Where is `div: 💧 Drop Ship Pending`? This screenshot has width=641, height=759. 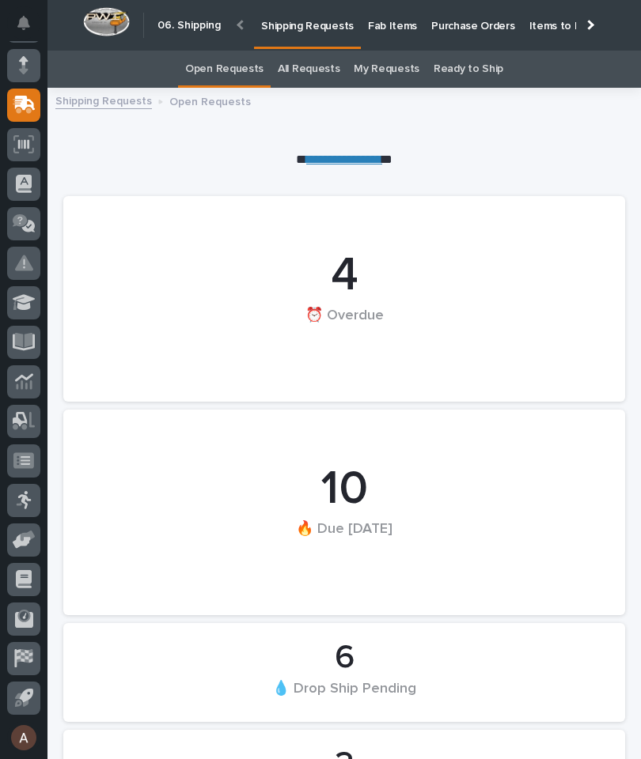 div: 💧 Drop Ship Pending is located at coordinates (344, 696).